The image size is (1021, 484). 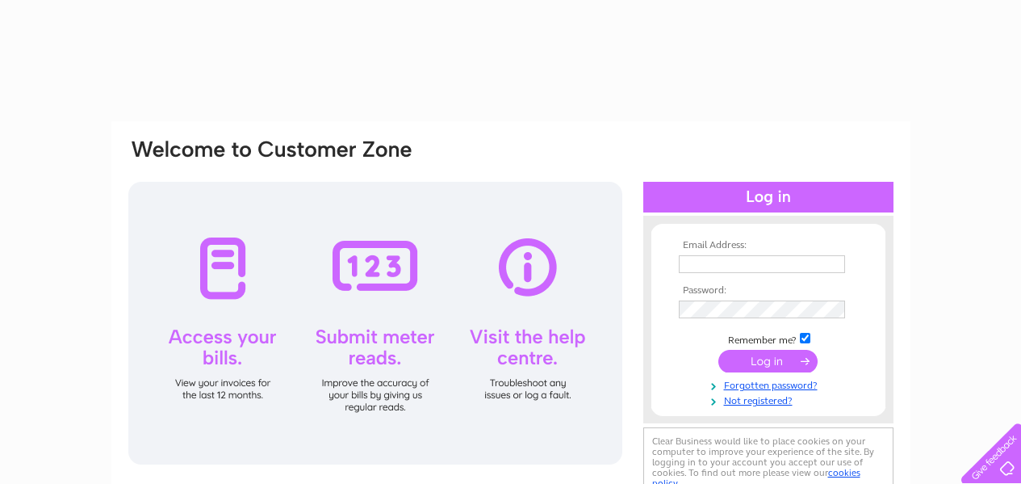 I want to click on td: Remember me?, so click(x=769, y=338).